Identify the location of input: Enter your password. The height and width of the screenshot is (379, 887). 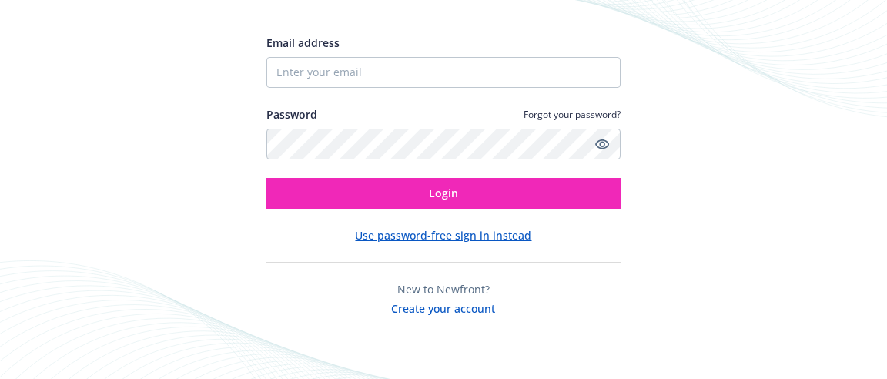
(443, 144).